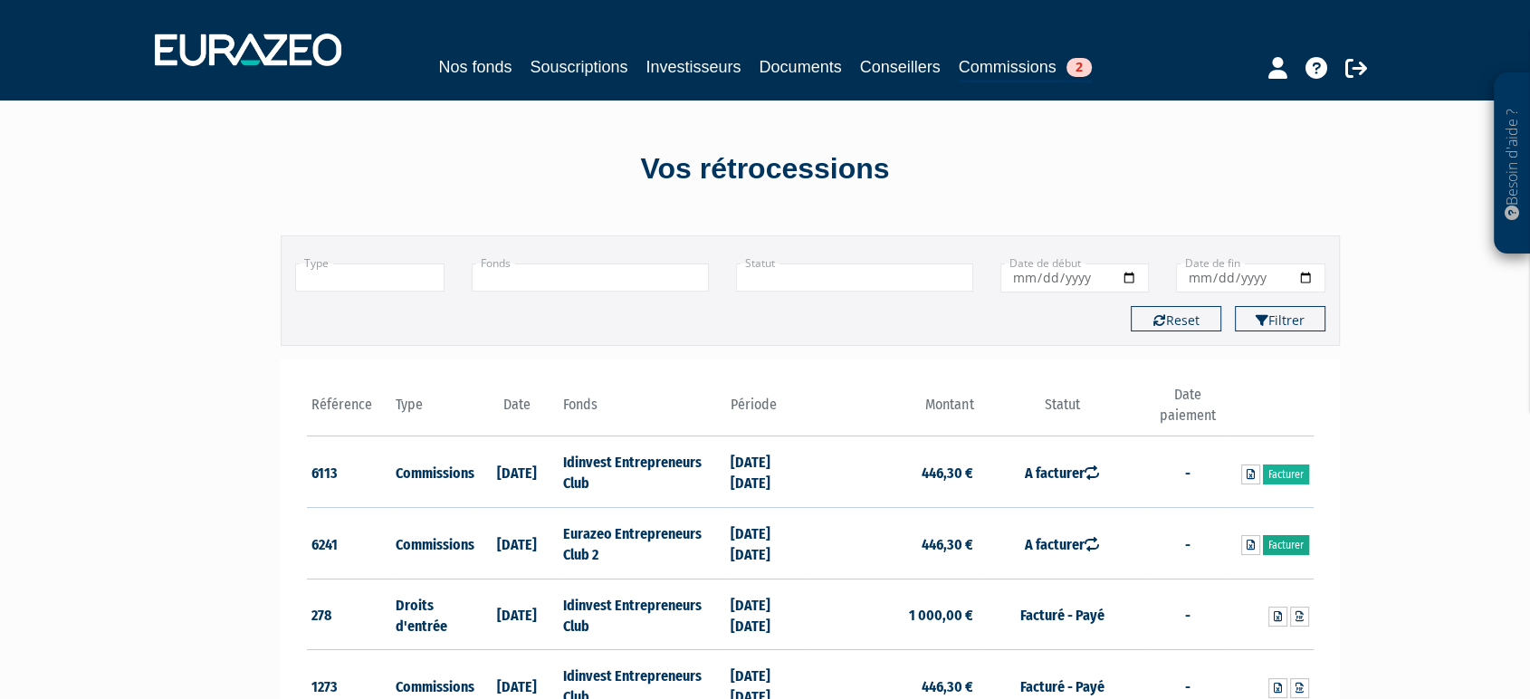 The height and width of the screenshot is (699, 1530). I want to click on a: Souscriptions, so click(578, 67).